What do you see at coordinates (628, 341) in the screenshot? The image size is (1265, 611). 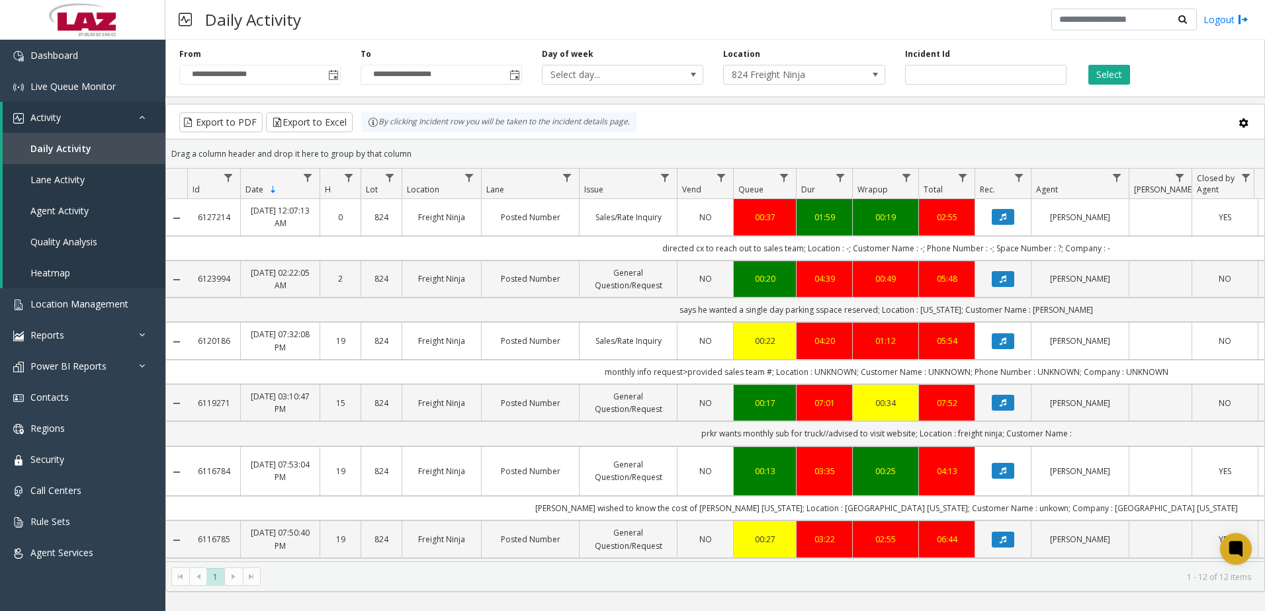 I see `a: Sales/Rate Inquiry` at bounding box center [628, 341].